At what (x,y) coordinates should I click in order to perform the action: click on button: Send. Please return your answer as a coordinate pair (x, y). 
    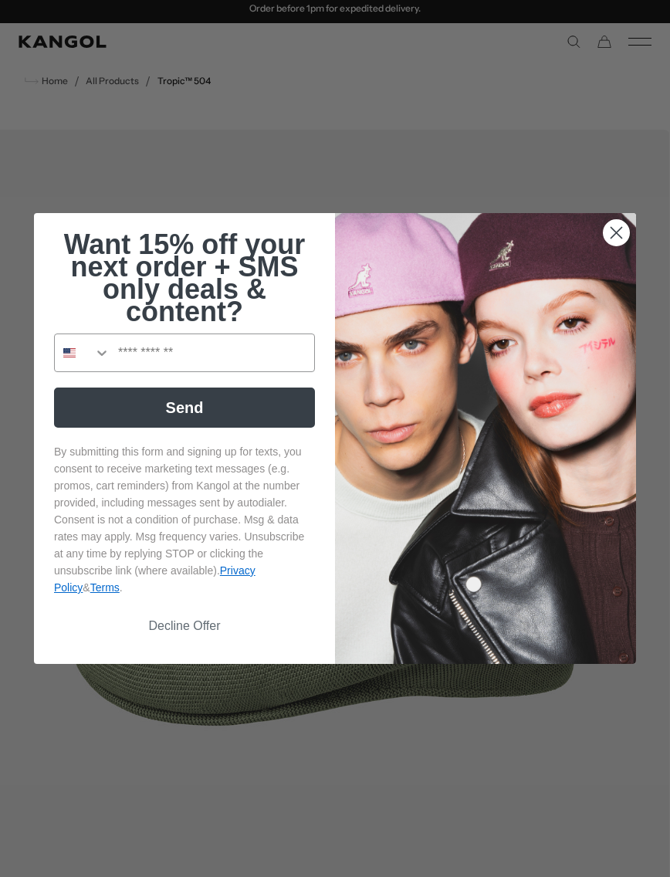
    Looking at the image, I should click on (185, 408).